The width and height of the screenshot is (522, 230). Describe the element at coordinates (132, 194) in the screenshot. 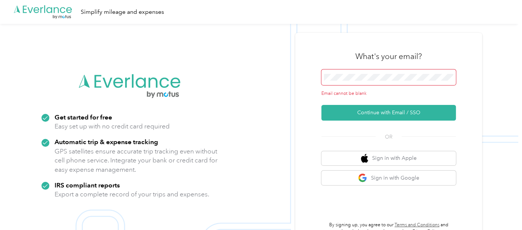

I see `p: Export a complete record of your trips and expenses.` at that location.